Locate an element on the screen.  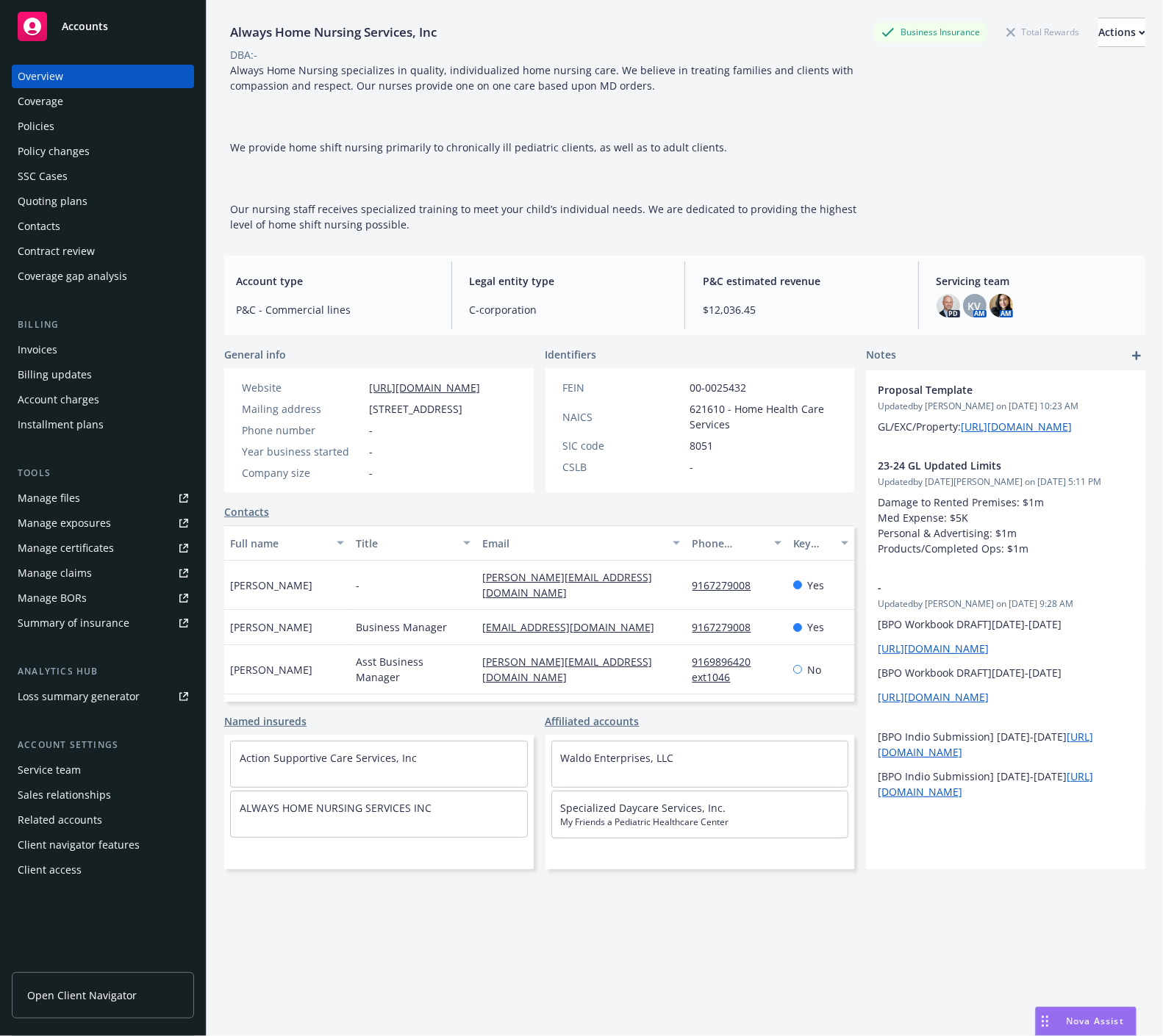
div: Tools is located at coordinates (103, 473).